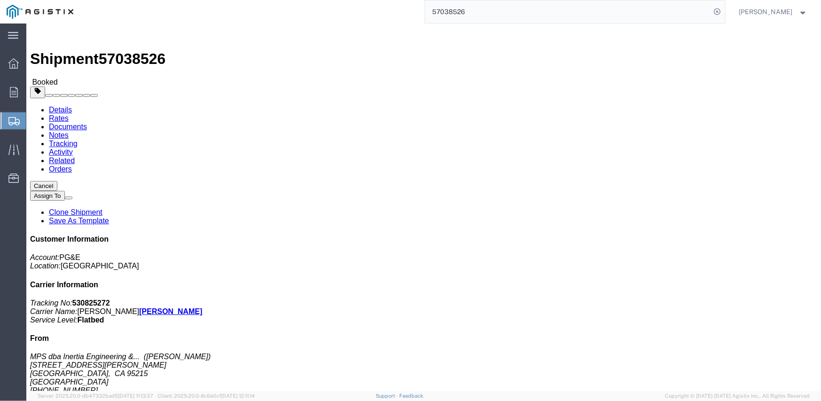 This screenshot has width=821, height=401. Describe the element at coordinates (411, 396) in the screenshot. I see `a: Feedback` at that location.